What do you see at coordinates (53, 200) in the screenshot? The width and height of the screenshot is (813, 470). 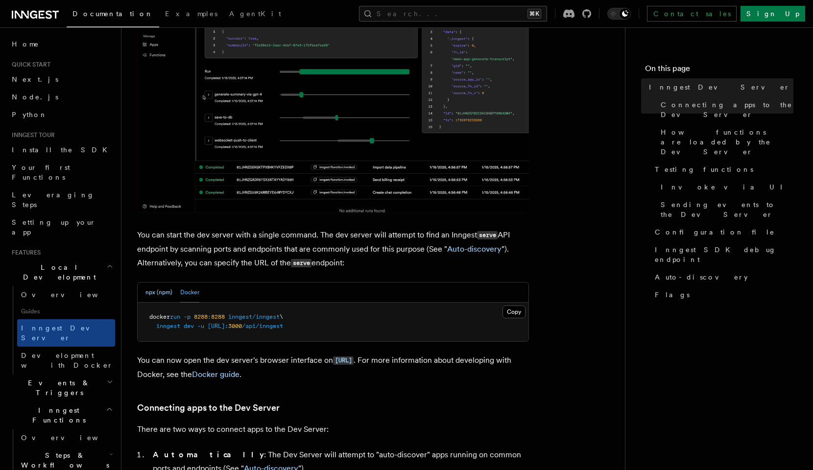 I see `span: Leveraging Steps` at bounding box center [53, 200].